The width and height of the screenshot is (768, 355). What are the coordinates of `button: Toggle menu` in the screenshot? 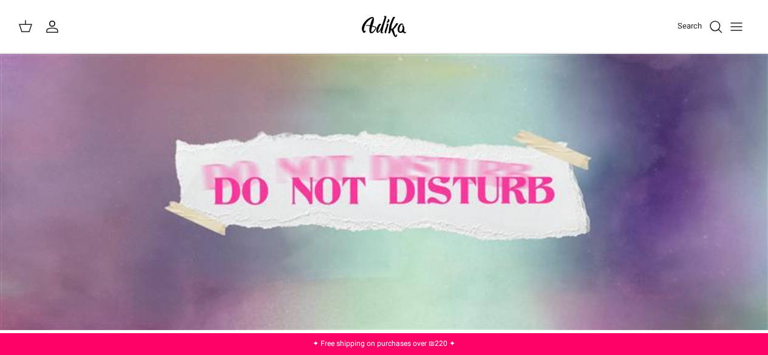 It's located at (736, 27).